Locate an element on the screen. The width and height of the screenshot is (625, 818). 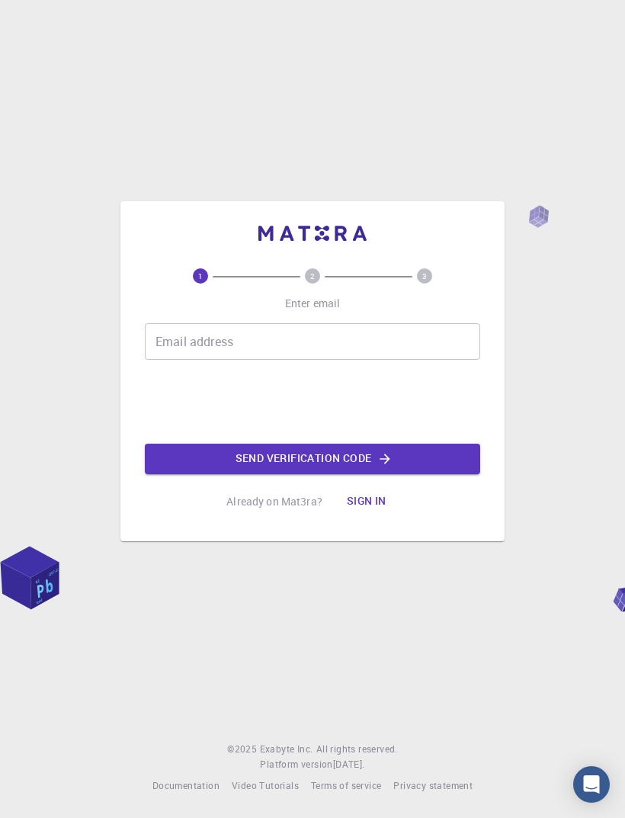
p: Enter email is located at coordinates (313, 304).